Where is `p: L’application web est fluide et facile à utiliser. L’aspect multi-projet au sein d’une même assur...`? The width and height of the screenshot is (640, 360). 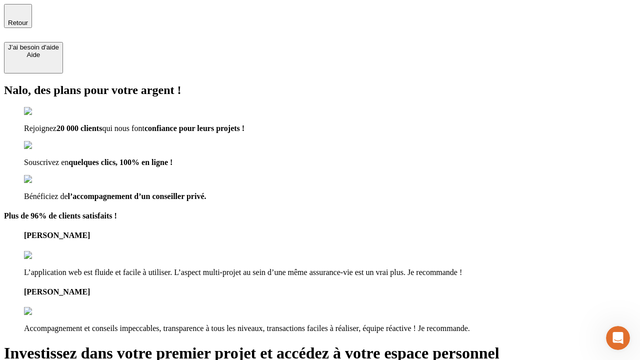
p: L’application web est fluide et facile à utiliser. L’aspect multi-projet au sein d’une même assur... is located at coordinates (330, 273).